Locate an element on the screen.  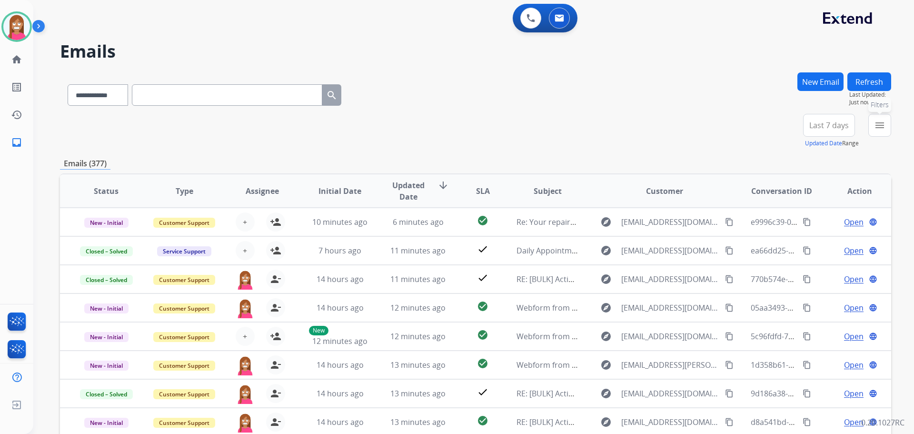
mat-icon: list_alt is located at coordinates (17, 87).